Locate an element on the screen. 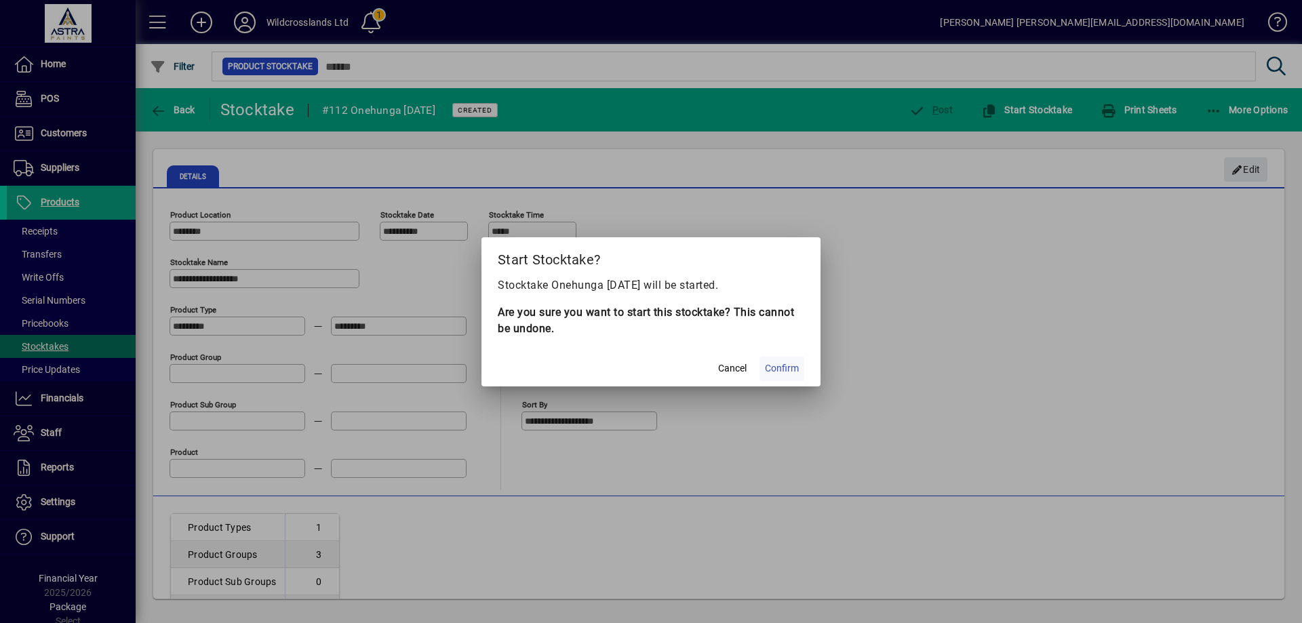 Image resolution: width=1302 pixels, height=623 pixels. b: Are you sure you want to start this stocktake? This cannot be undone. is located at coordinates (645, 320).